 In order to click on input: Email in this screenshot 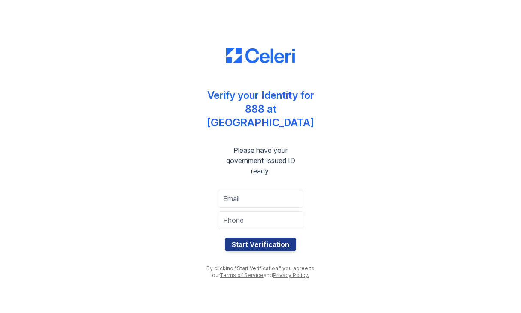, I will do `click(260, 199)`.